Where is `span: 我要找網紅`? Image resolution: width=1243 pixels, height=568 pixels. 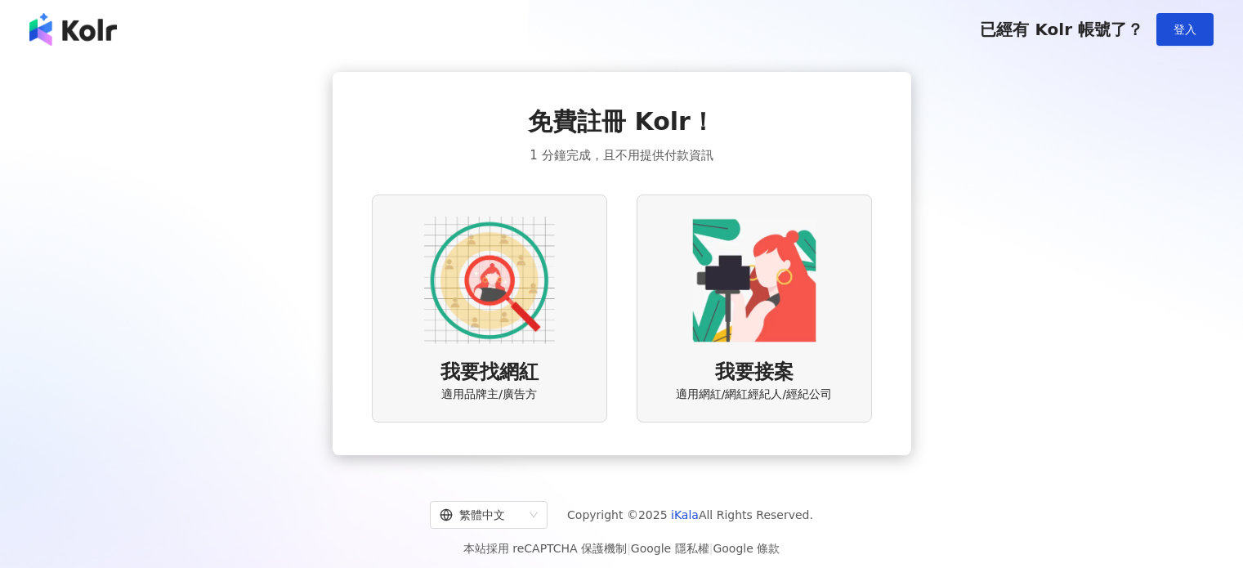
span: 我要找網紅 is located at coordinates (490, 373).